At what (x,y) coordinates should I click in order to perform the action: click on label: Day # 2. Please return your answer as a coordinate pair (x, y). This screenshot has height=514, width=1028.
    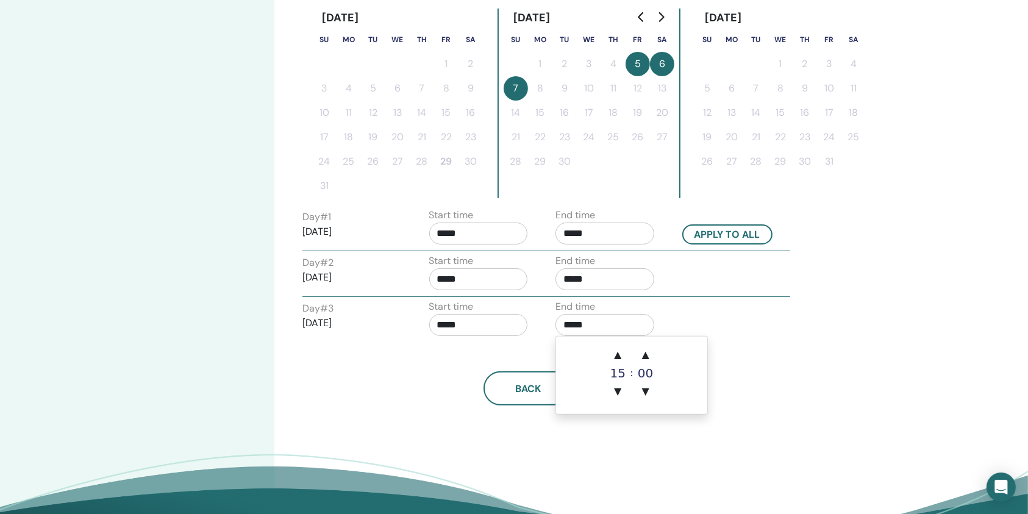
    Looking at the image, I should click on (318, 263).